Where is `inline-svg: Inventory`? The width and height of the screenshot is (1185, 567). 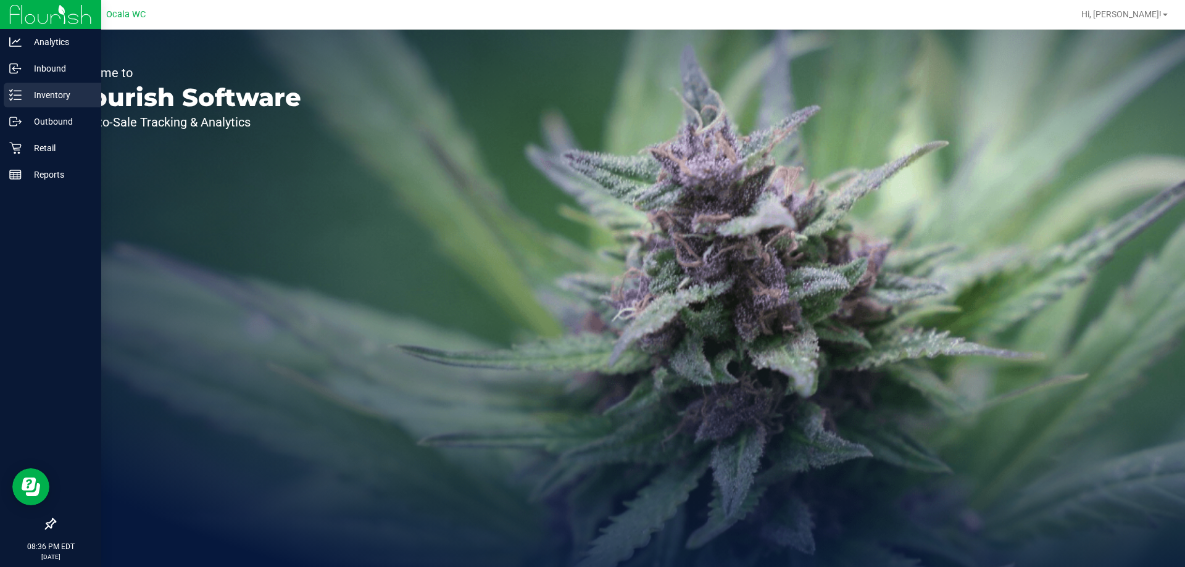
inline-svg: Inventory is located at coordinates (15, 95).